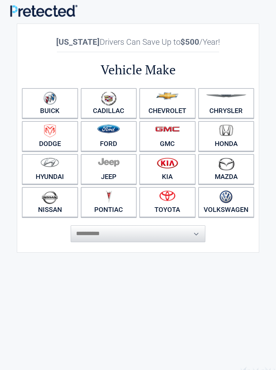  What do you see at coordinates (50, 98) in the screenshot?
I see `img: buick` at bounding box center [50, 98].